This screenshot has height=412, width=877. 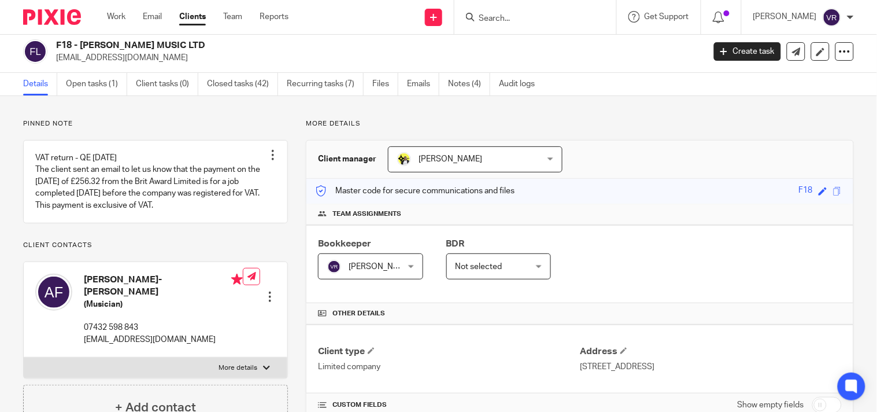 What do you see at coordinates (711, 351) in the screenshot?
I see `h4: Address` at bounding box center [711, 351].